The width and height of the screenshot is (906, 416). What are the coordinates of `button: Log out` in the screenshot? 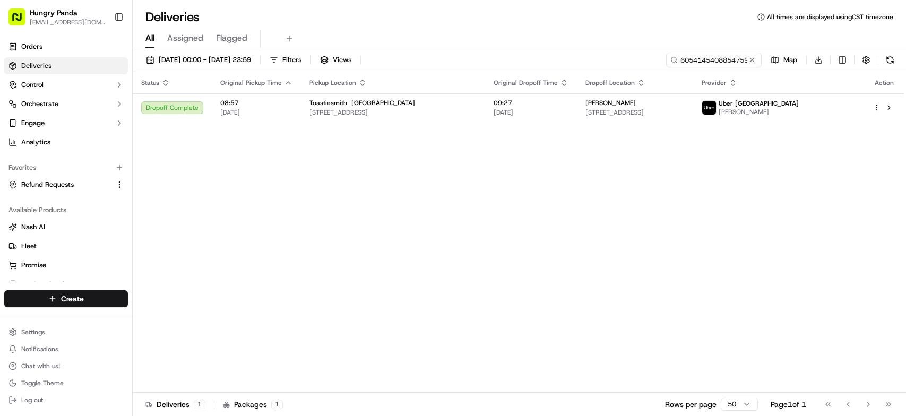 It's located at (66, 400).